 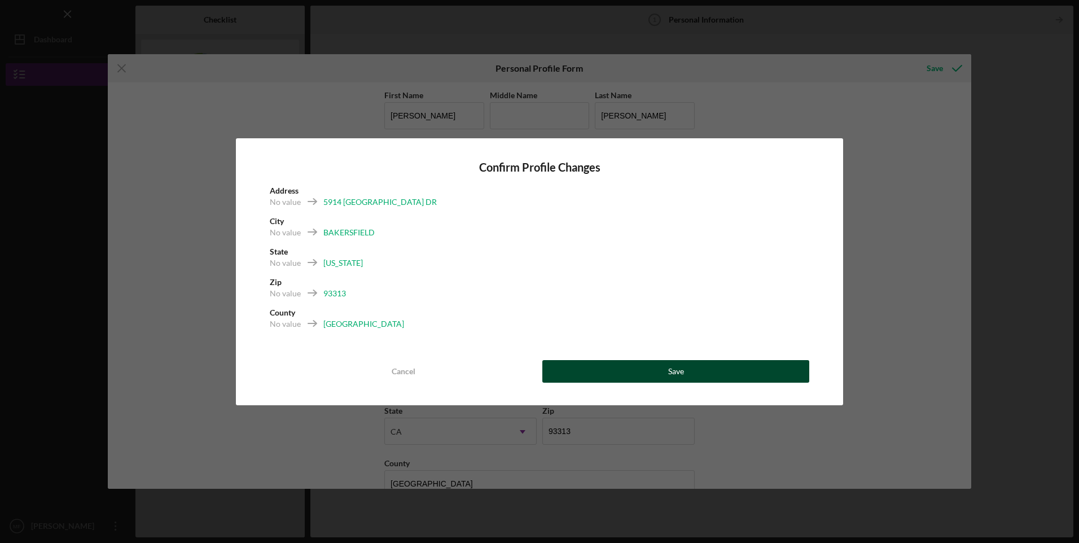 What do you see at coordinates (676, 371) in the screenshot?
I see `button: Save` at bounding box center [676, 371].